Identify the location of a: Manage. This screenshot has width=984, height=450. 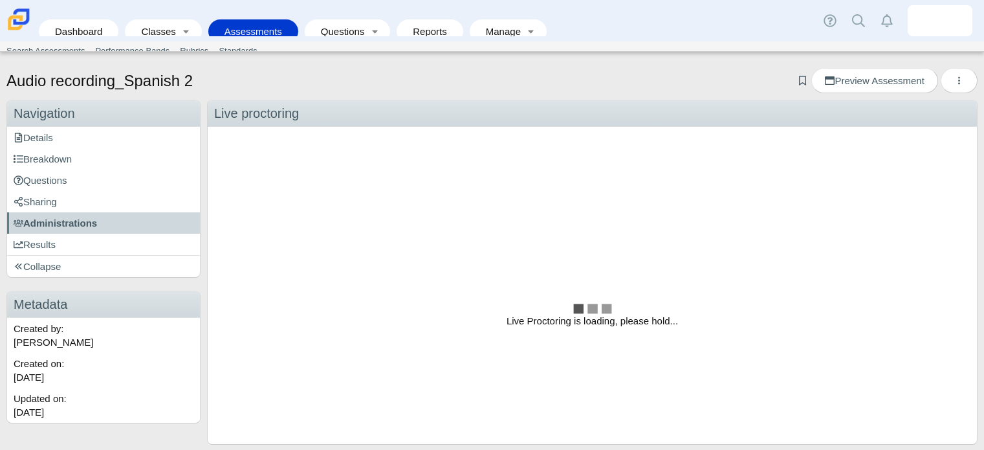
(499, 31).